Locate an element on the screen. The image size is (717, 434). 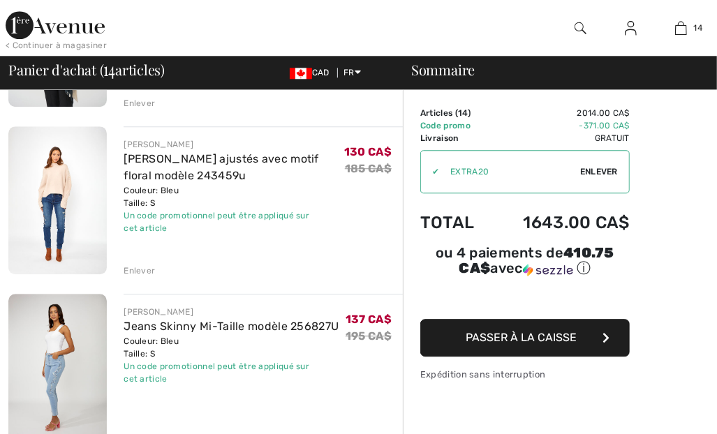
span: 130 CA$ is located at coordinates (368, 151).